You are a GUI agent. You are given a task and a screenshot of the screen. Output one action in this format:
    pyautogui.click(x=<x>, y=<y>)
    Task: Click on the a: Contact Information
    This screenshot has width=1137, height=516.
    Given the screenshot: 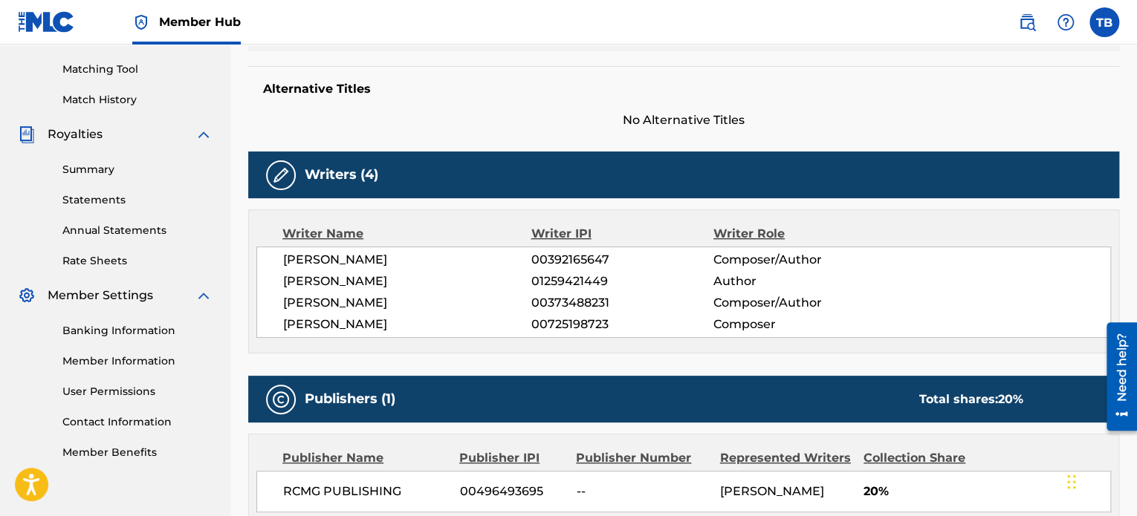 What is the action you would take?
    pyautogui.click(x=137, y=422)
    